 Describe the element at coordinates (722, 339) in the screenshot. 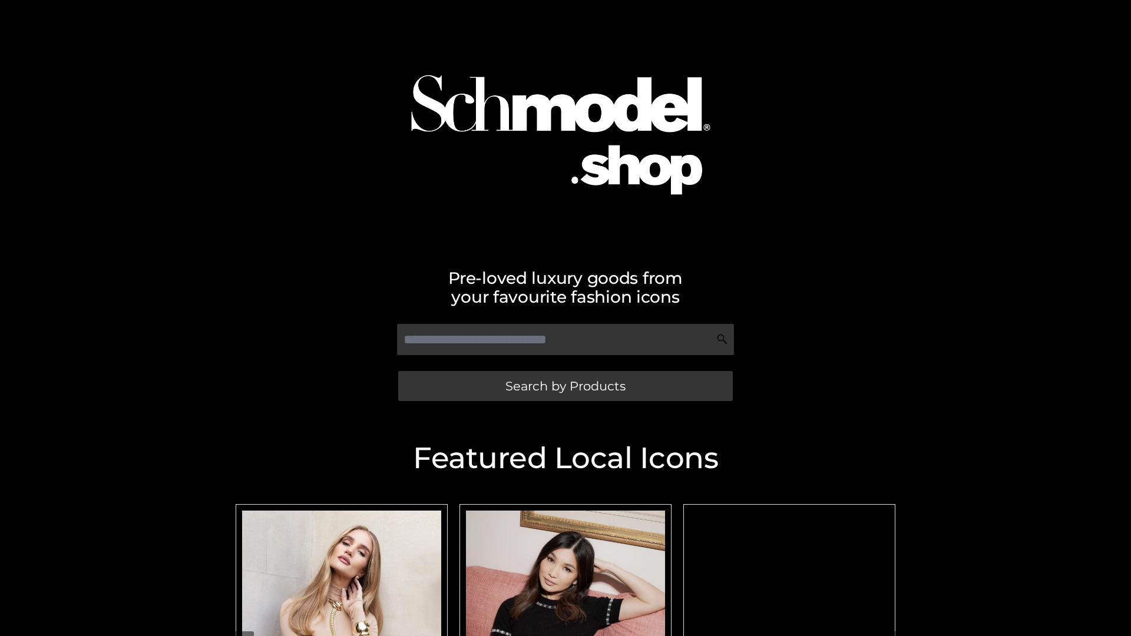

I see `img: Search Icon` at that location.